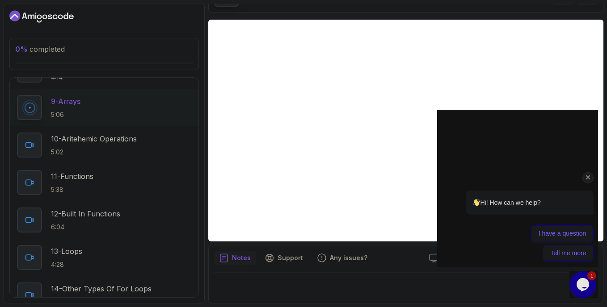  Describe the element at coordinates (104, 258) in the screenshot. I see `button: 13-Loops4:28` at that location.